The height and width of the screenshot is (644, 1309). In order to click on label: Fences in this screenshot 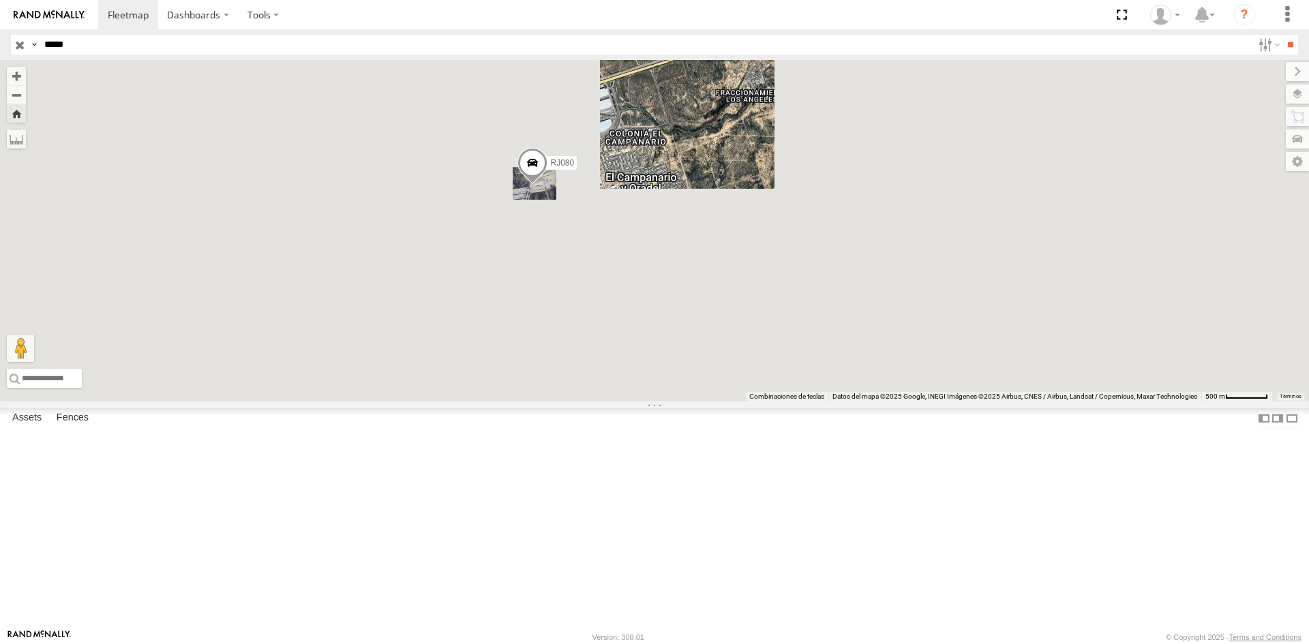, I will do `click(72, 419)`.